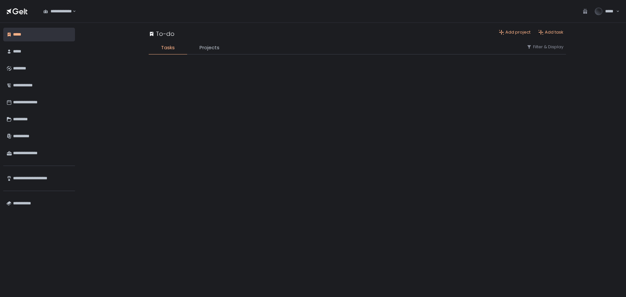  What do you see at coordinates (551, 32) in the screenshot?
I see `button: Add task` at bounding box center [551, 32].